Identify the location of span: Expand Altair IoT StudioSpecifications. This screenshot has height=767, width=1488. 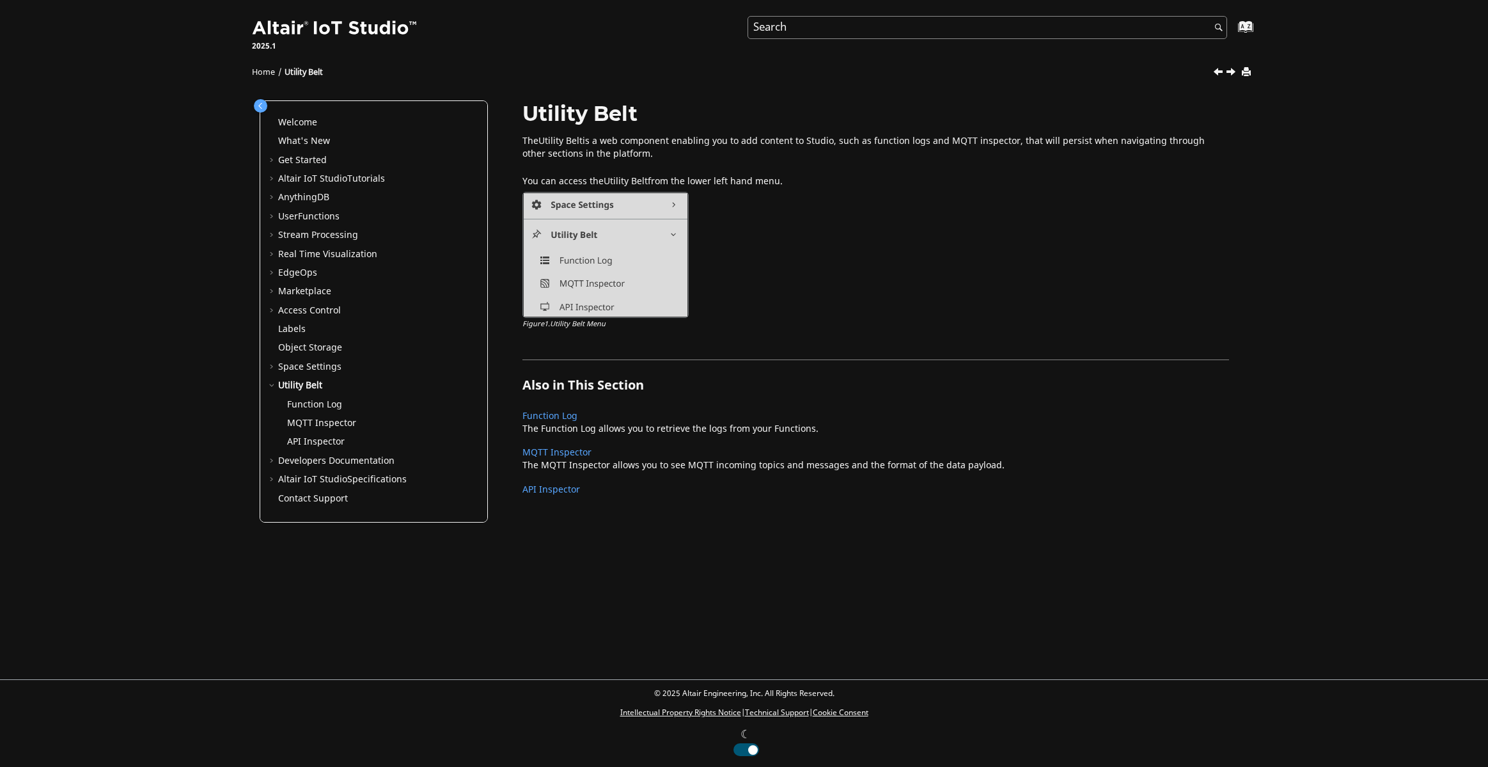
(273, 480).